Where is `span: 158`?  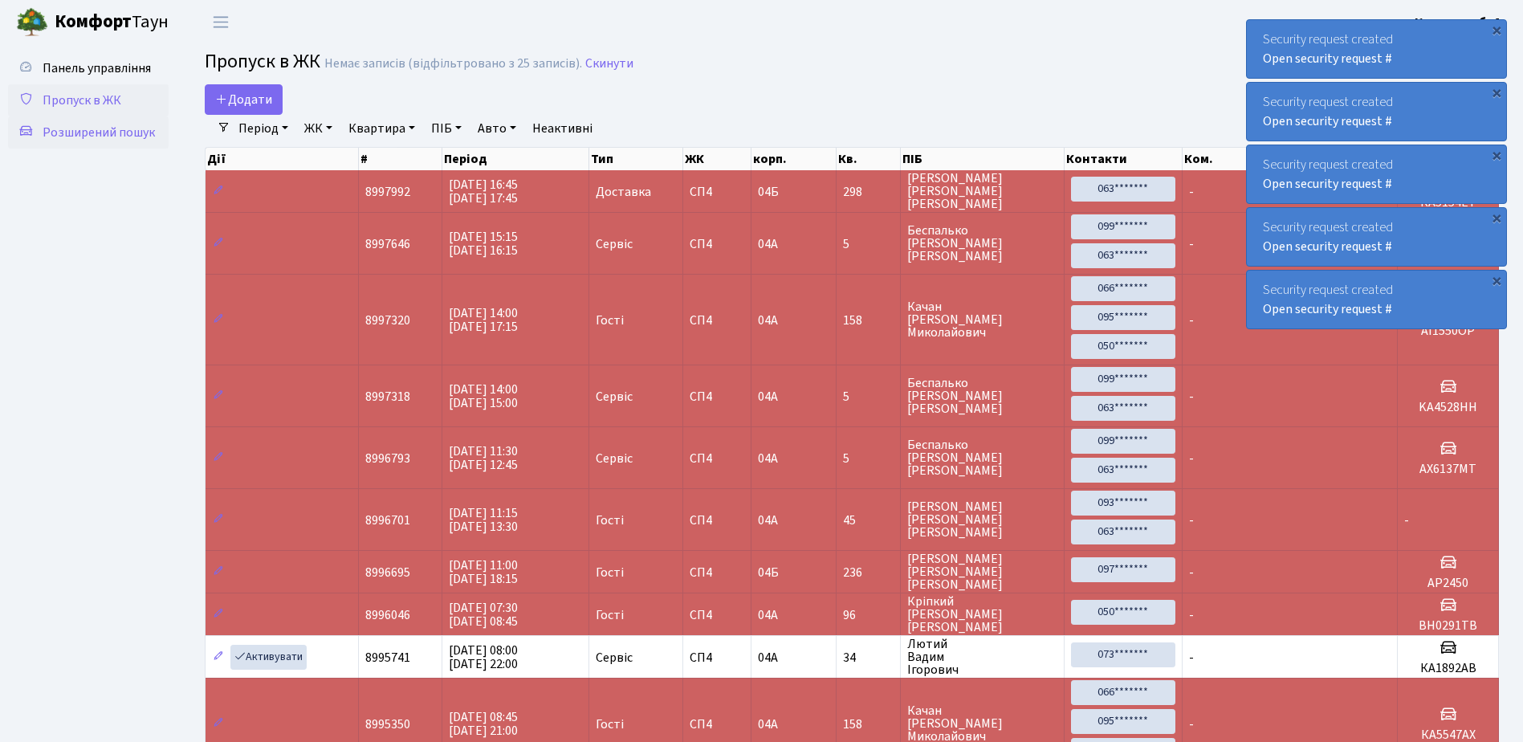 span: 158 is located at coordinates (869, 724).